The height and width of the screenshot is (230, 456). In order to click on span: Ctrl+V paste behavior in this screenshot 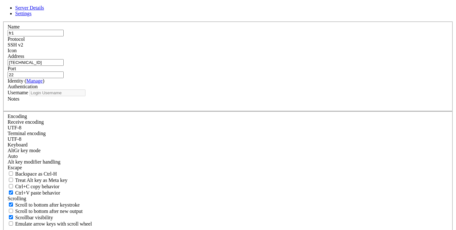, I will do `click(38, 193)`.